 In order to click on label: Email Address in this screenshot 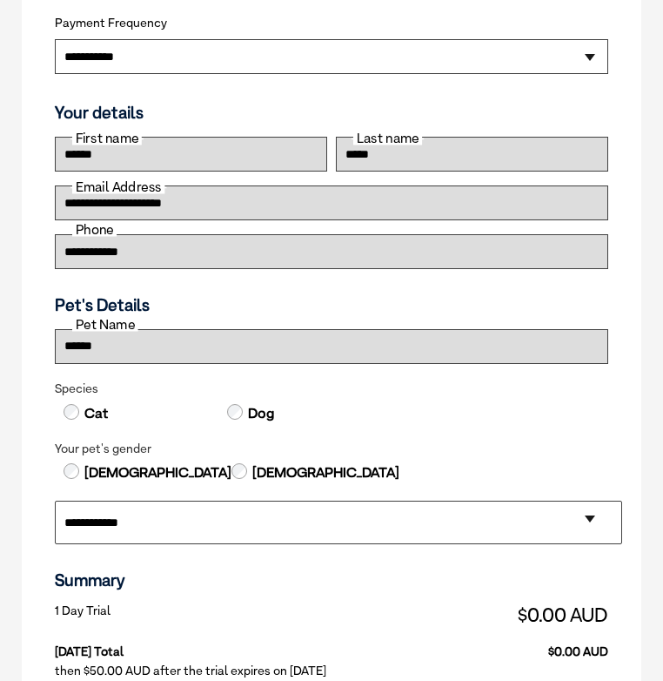, I will do `click(118, 186)`.